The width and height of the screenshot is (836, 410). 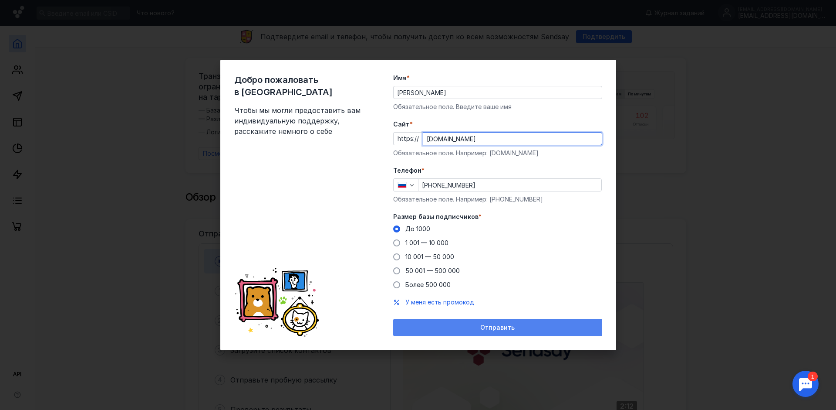 What do you see at coordinates (440, 301) in the screenshot?
I see `span: У меня есть промокод` at bounding box center [440, 301].